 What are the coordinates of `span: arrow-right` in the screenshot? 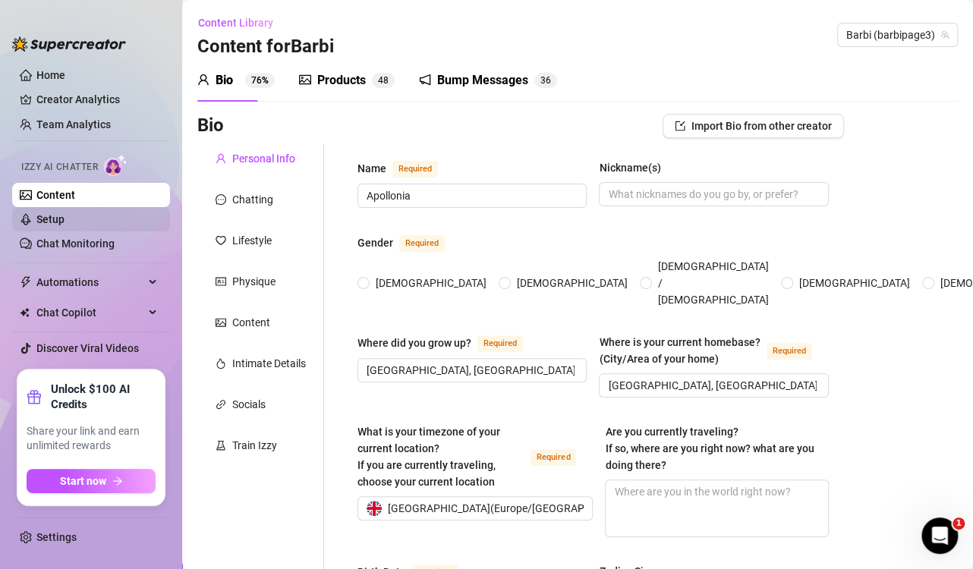 It's located at (118, 481).